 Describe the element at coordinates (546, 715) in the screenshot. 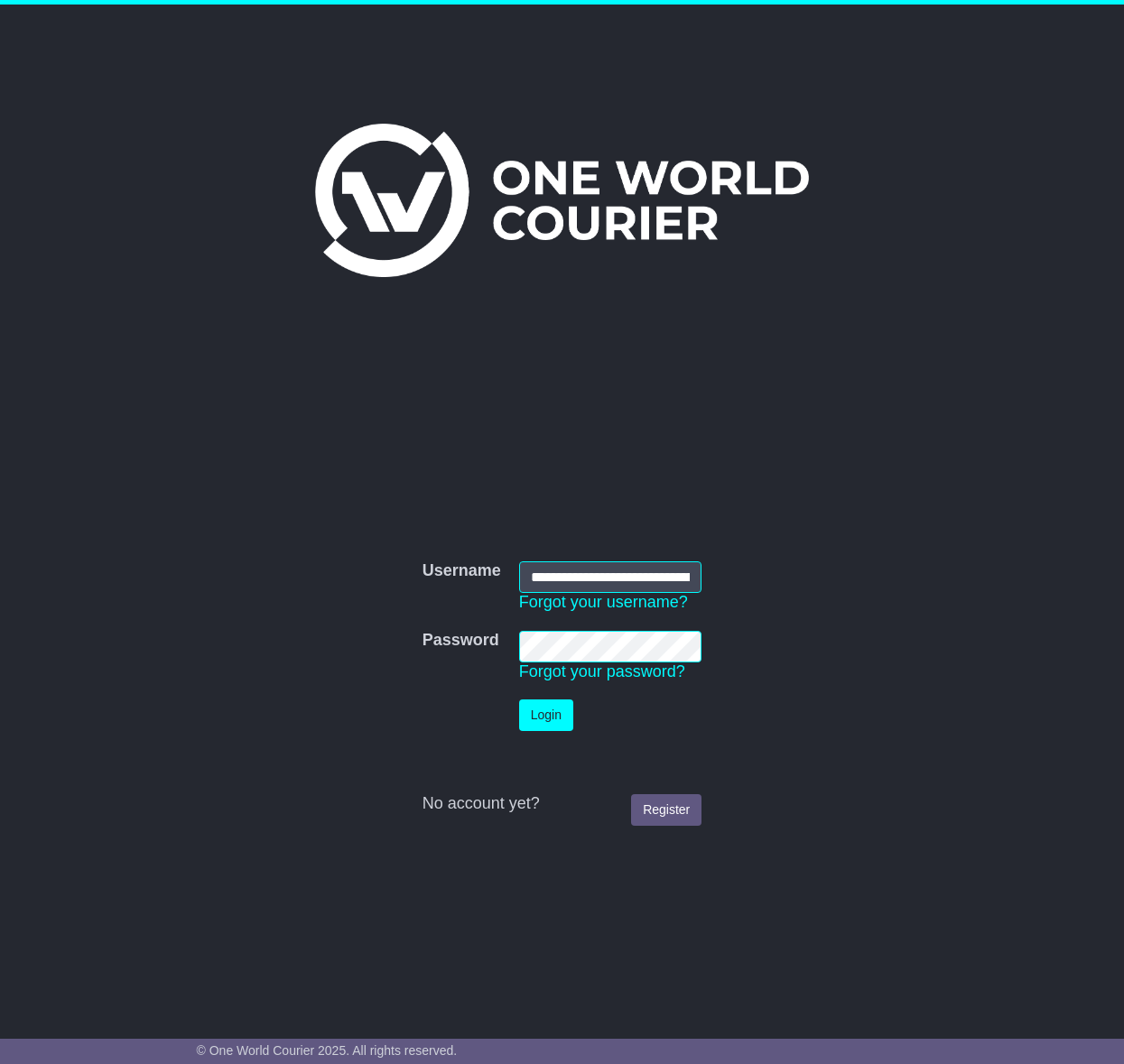

I see `button: Login` at that location.